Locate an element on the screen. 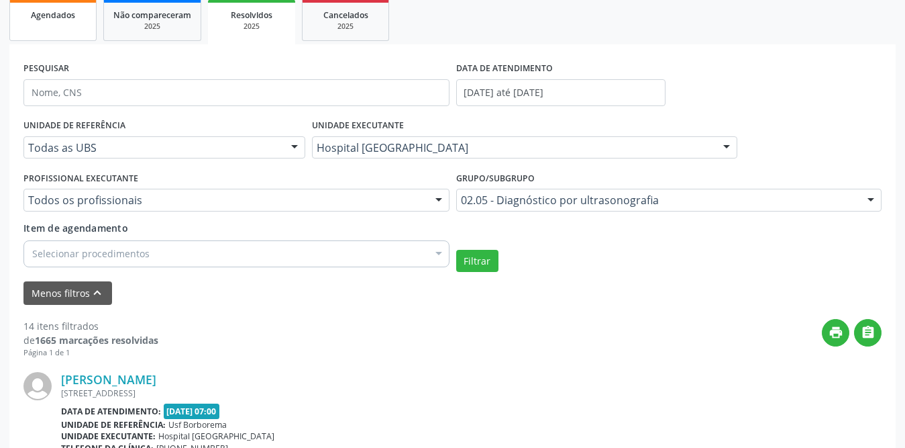 The height and width of the screenshot is (448, 905). span: Não compareceram is located at coordinates (152, 15).